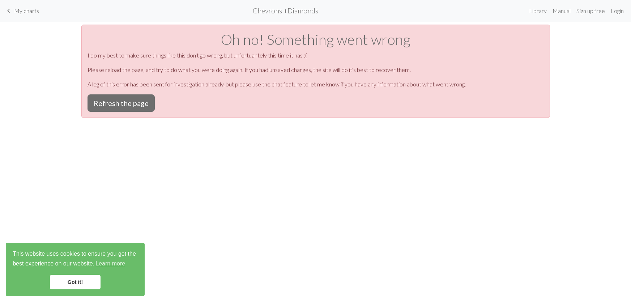  Describe the element at coordinates (75, 269) in the screenshot. I see `div: cookieconsent` at that location.